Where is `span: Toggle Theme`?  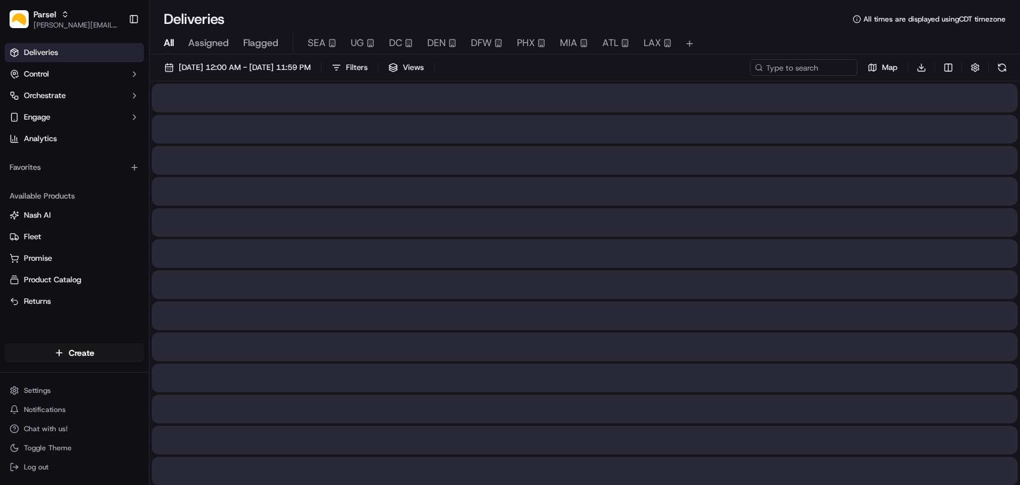
span: Toggle Theme is located at coordinates (48, 448).